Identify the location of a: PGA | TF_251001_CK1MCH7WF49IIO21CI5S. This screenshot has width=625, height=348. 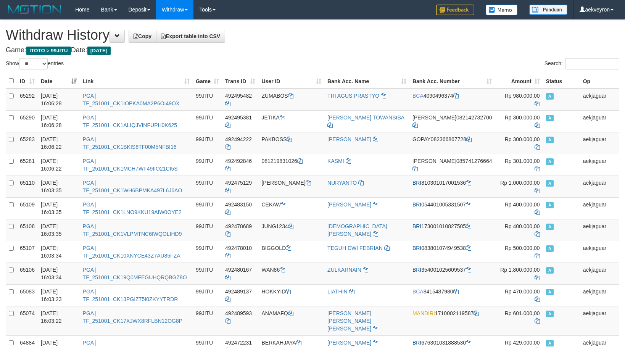
(130, 165).